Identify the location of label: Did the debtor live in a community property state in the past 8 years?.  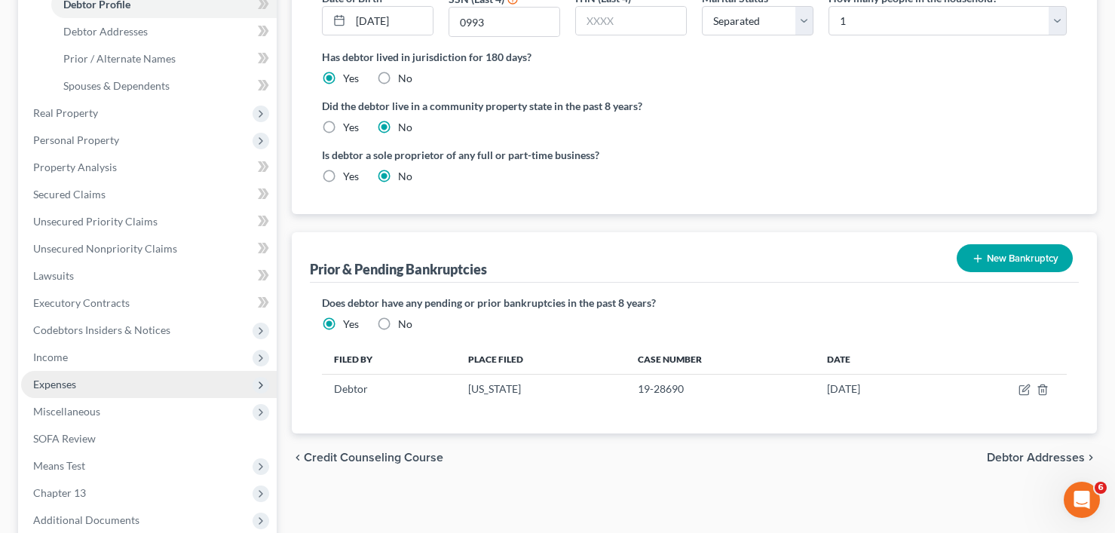
(695, 106).